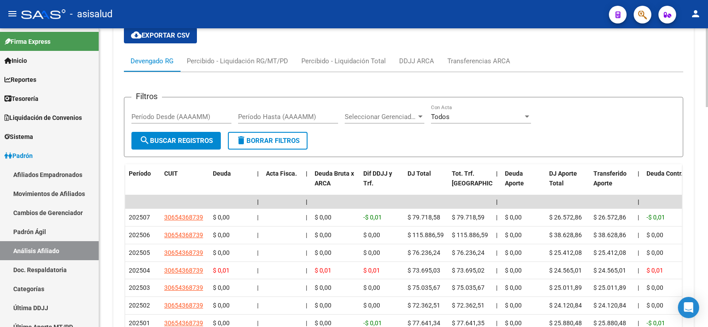  Describe the element at coordinates (139, 323) in the screenshot. I see `span: 202501` at that location.